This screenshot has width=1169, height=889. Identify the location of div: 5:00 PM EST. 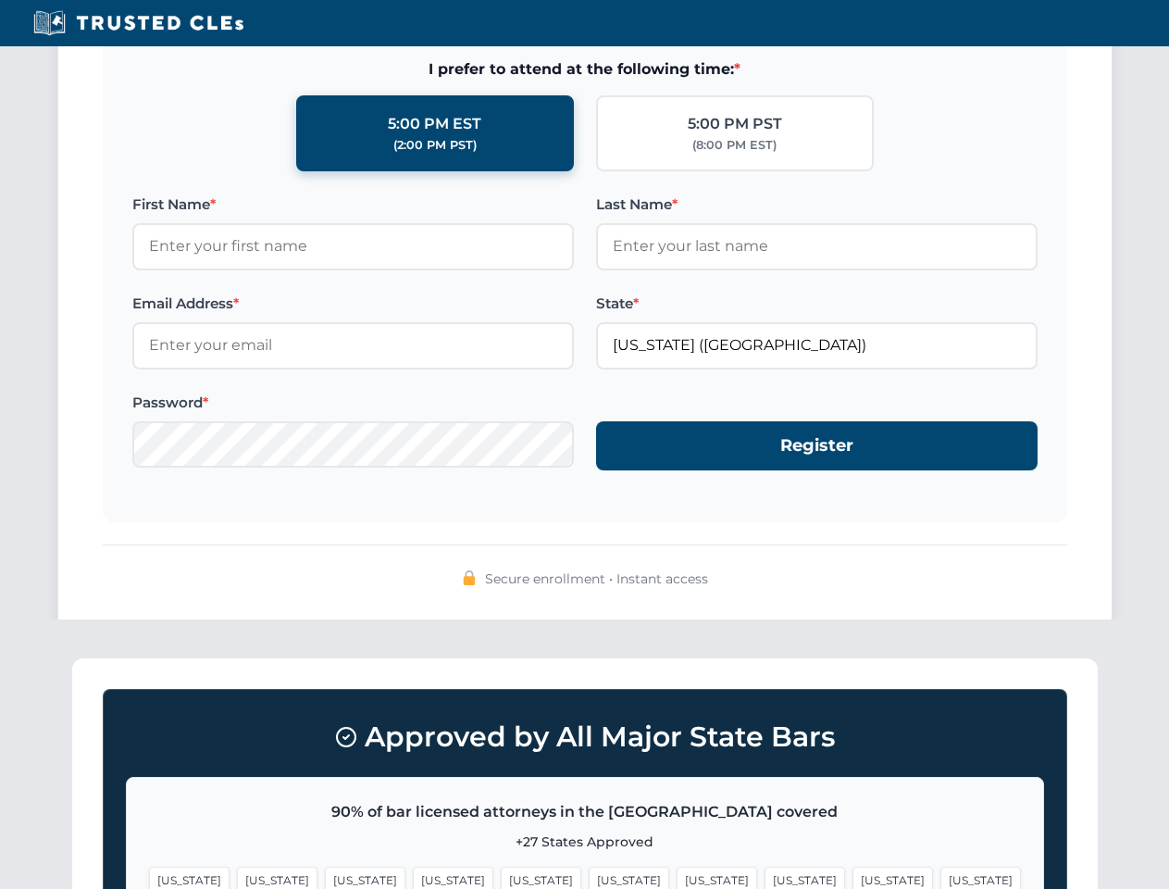
(434, 124).